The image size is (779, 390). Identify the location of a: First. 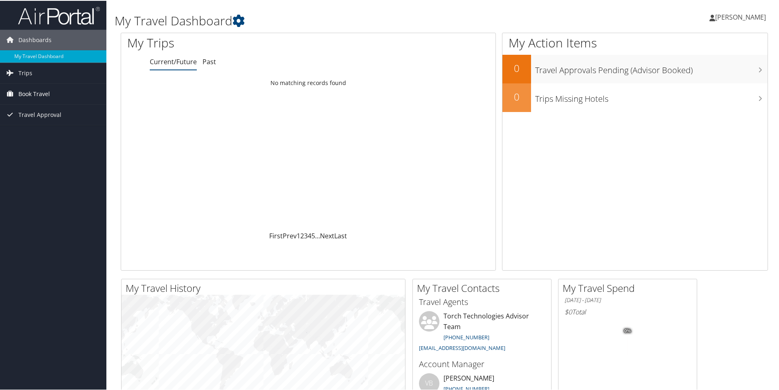
(276, 235).